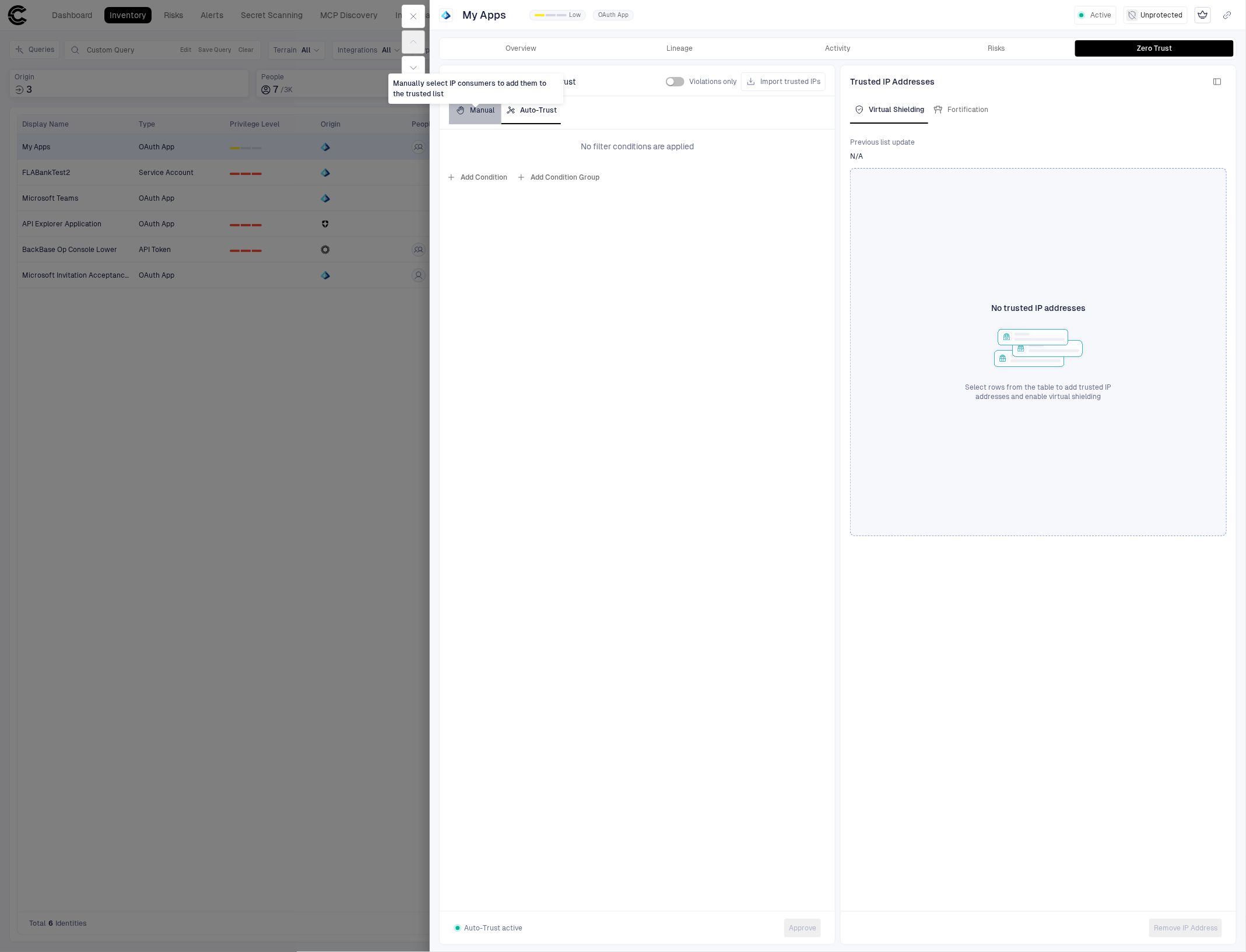 The height and width of the screenshot is (952, 1246). I want to click on img: dropzone, so click(1039, 347).